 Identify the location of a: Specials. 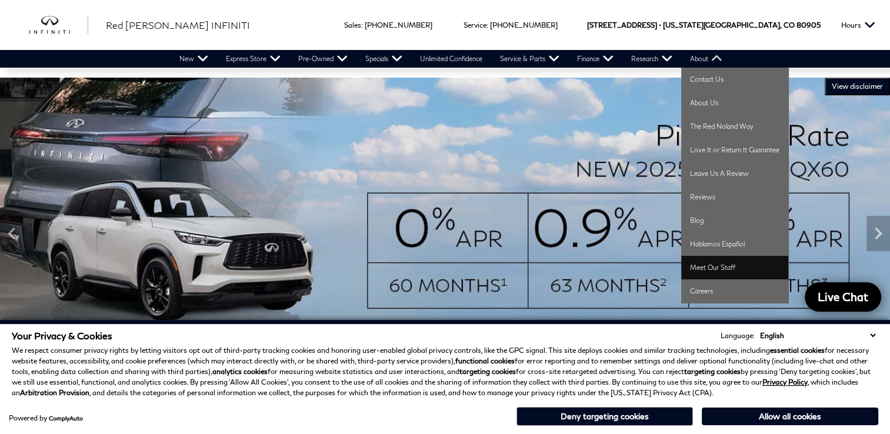
(384, 59).